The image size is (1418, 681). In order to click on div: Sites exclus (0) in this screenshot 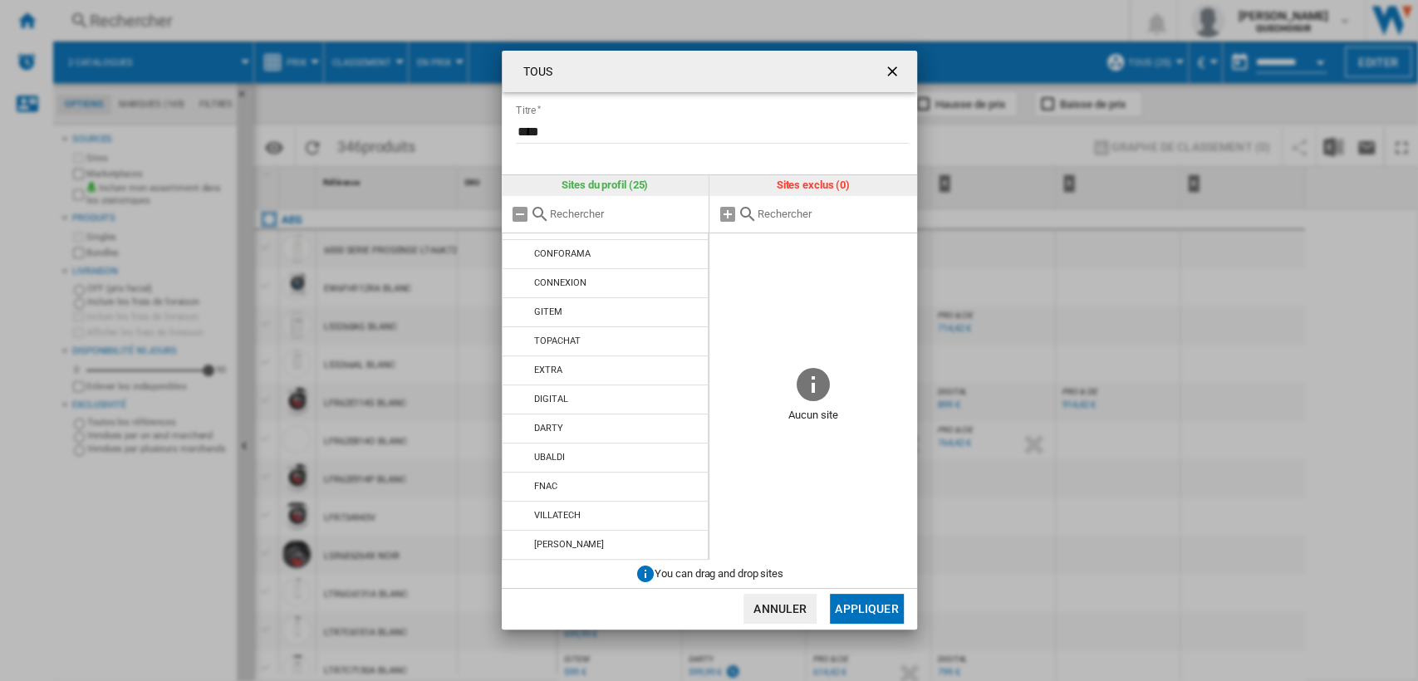, I will do `click(813, 185)`.